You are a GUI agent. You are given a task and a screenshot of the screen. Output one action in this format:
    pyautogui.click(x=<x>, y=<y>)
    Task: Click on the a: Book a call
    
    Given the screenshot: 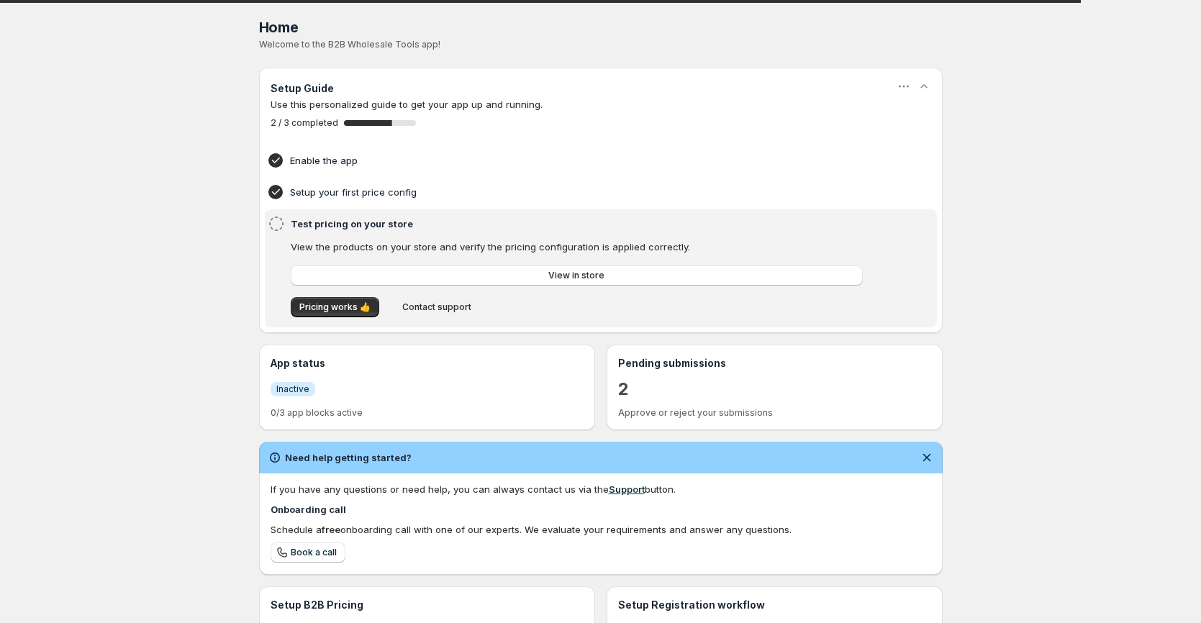 What is the action you would take?
    pyautogui.click(x=308, y=553)
    